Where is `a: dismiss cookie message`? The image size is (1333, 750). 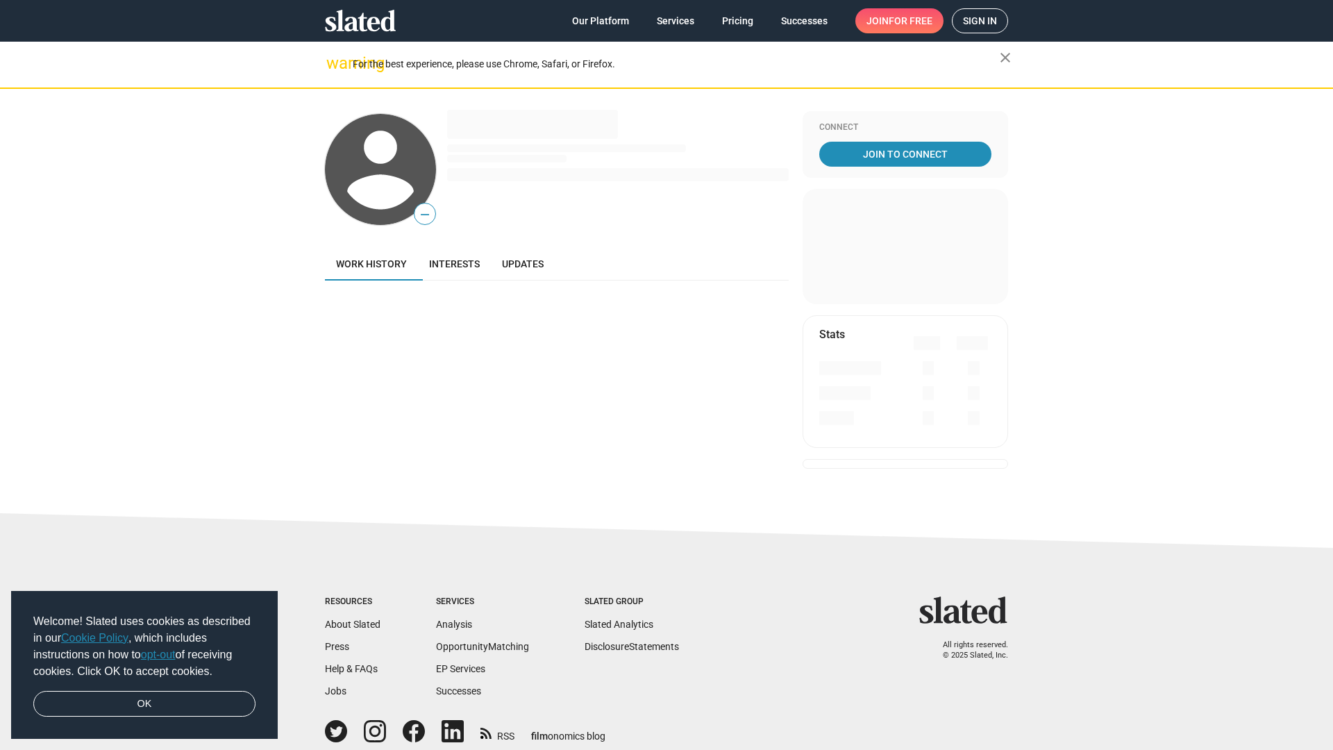 a: dismiss cookie message is located at coordinates (144, 704).